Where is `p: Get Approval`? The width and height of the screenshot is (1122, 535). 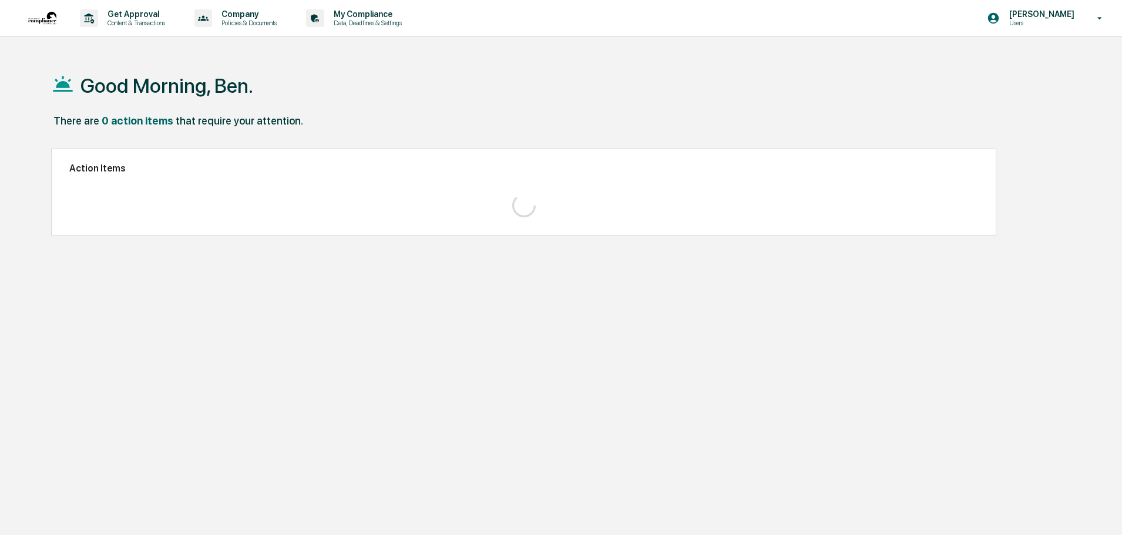
p: Get Approval is located at coordinates (135, 14).